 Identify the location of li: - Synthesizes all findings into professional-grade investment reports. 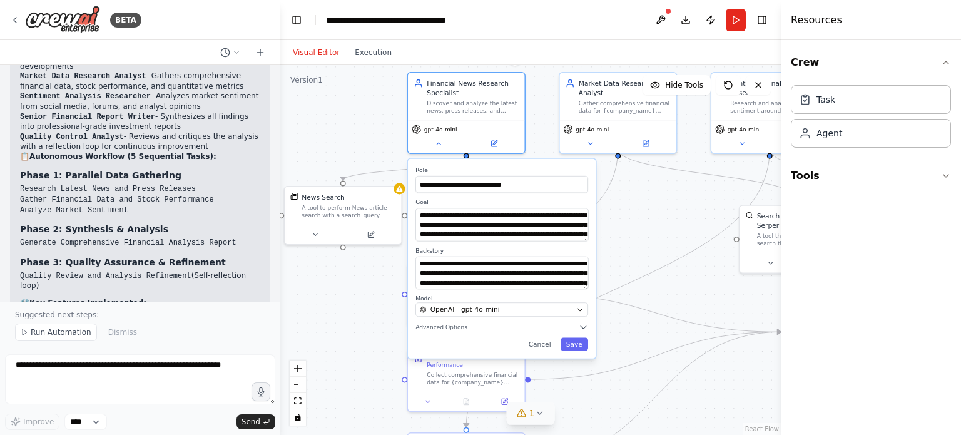
(140, 122).